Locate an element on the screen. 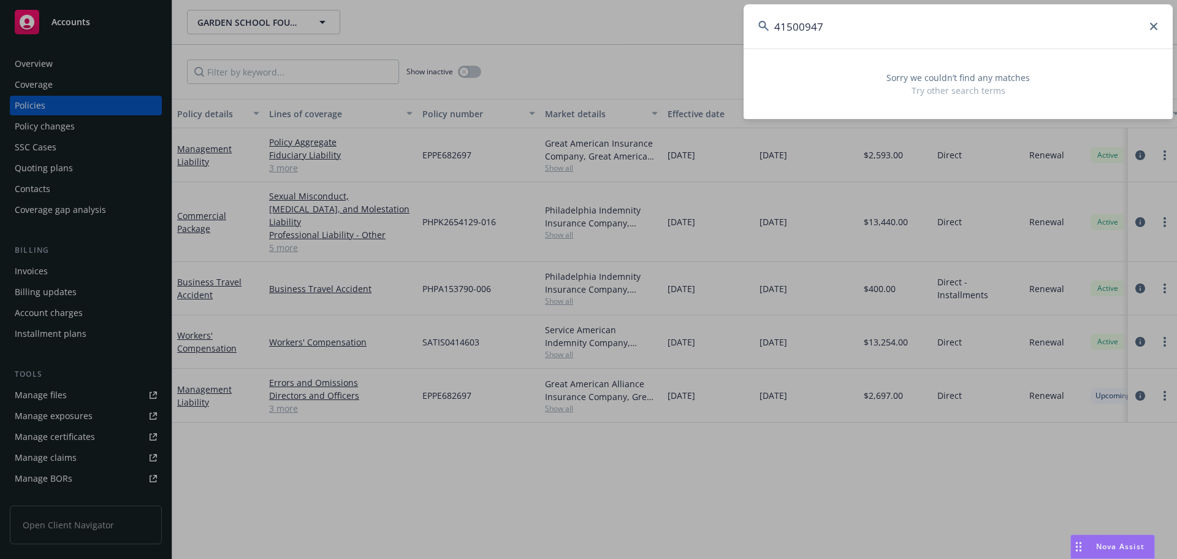 Image resolution: width=1177 pixels, height=559 pixels. button: Nova Assist is located at coordinates (1113, 546).